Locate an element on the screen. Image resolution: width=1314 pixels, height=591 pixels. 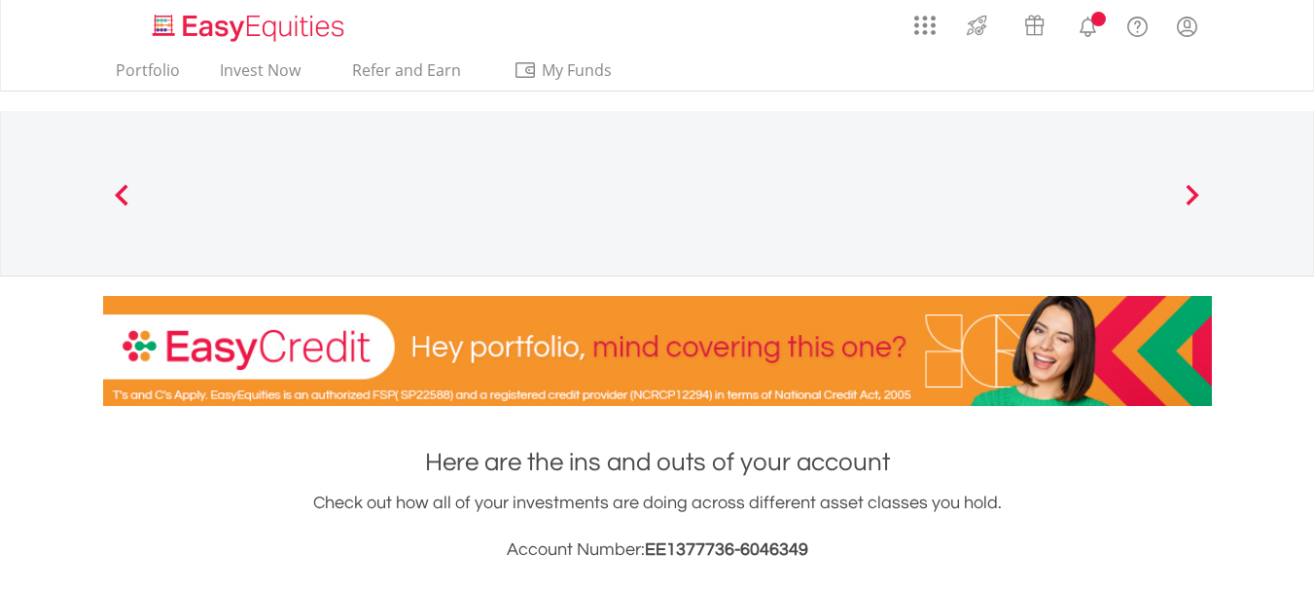
img: EasyEquities_Logo.png is located at coordinates (250, 27).